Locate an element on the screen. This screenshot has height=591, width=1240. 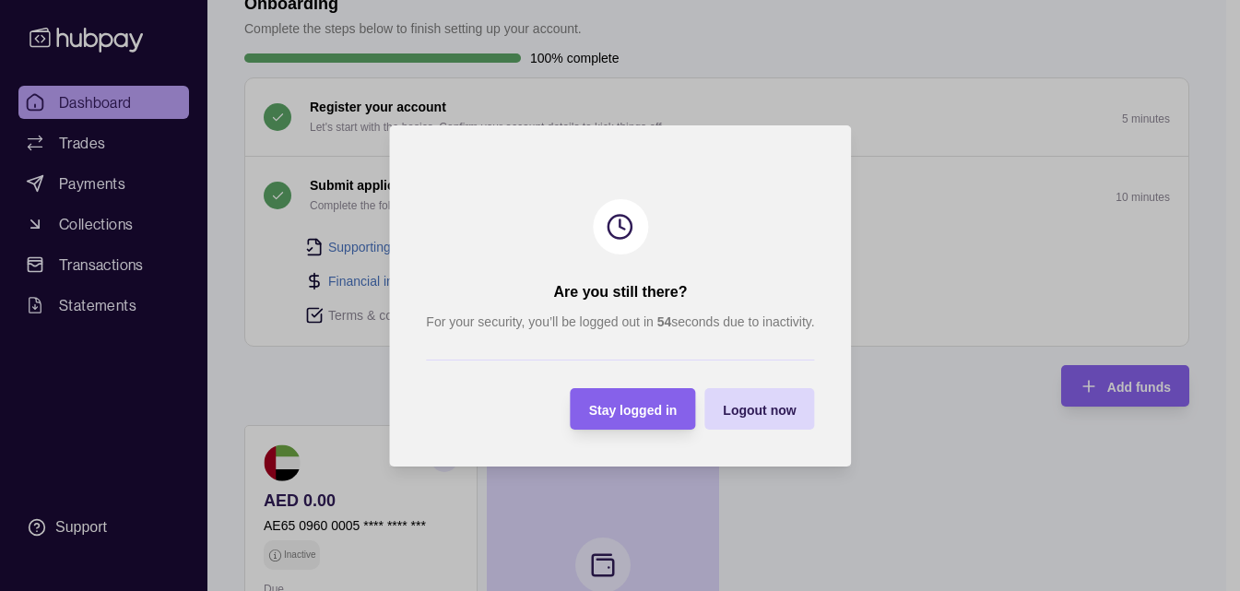
p: For your security, you’ll be logged out in seconds due to inactivity. is located at coordinates (620, 322).